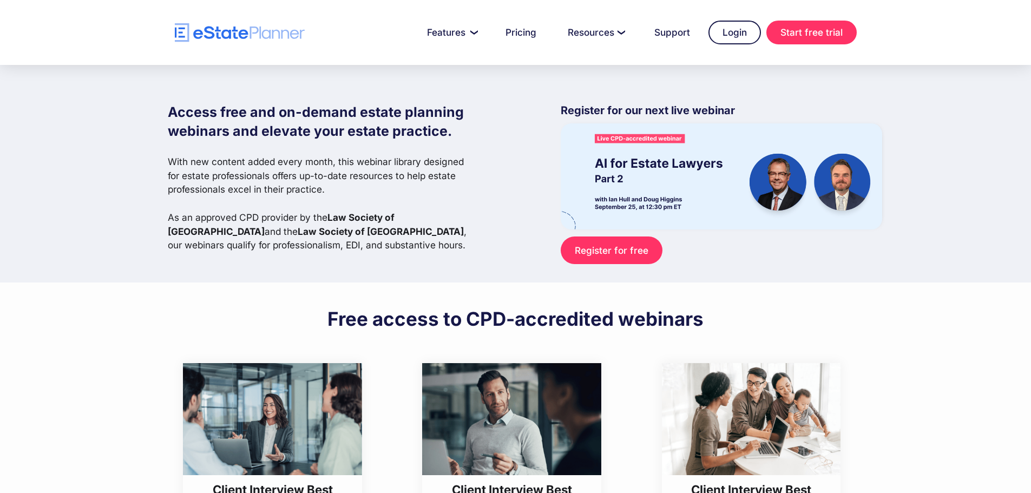 The image size is (1031, 493). I want to click on a: Start free trial, so click(811, 32).